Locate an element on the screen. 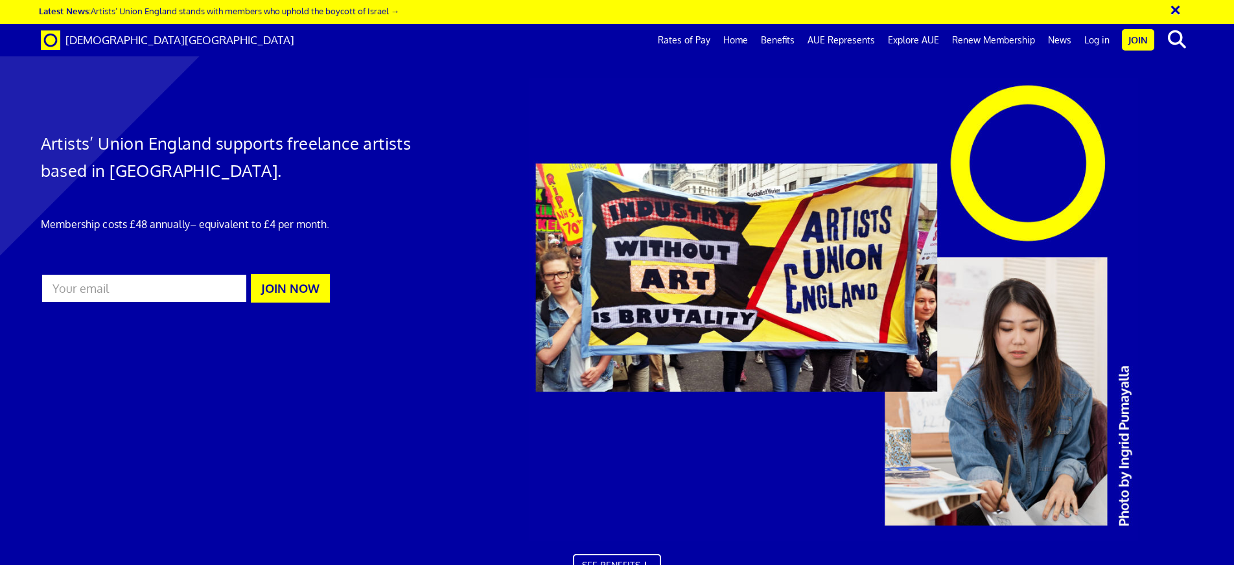 The width and height of the screenshot is (1234, 565). a: Home is located at coordinates (736, 40).